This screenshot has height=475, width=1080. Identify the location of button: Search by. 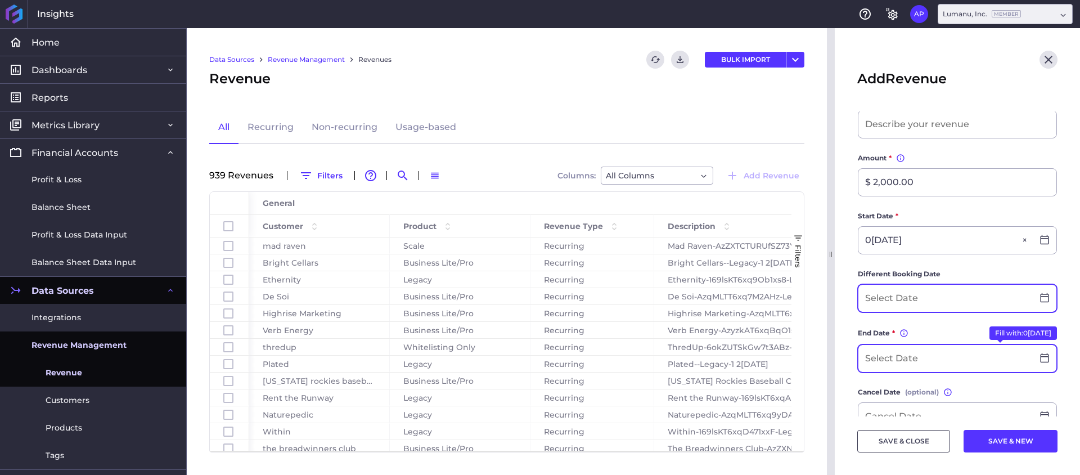
(403, 176).